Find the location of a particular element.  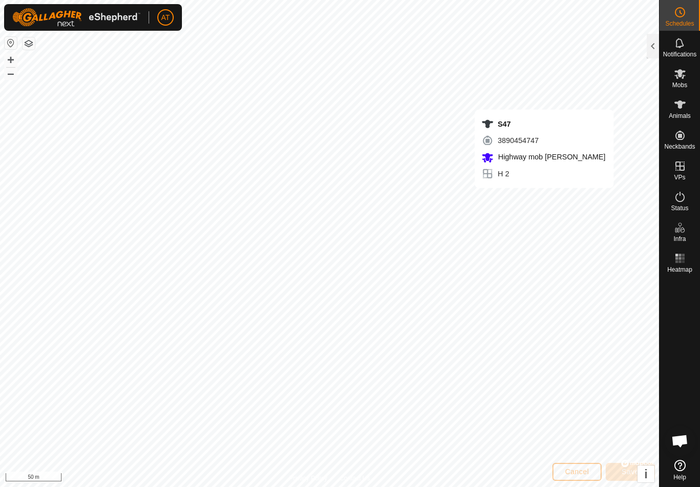

button: Map Layers is located at coordinates (29, 44).